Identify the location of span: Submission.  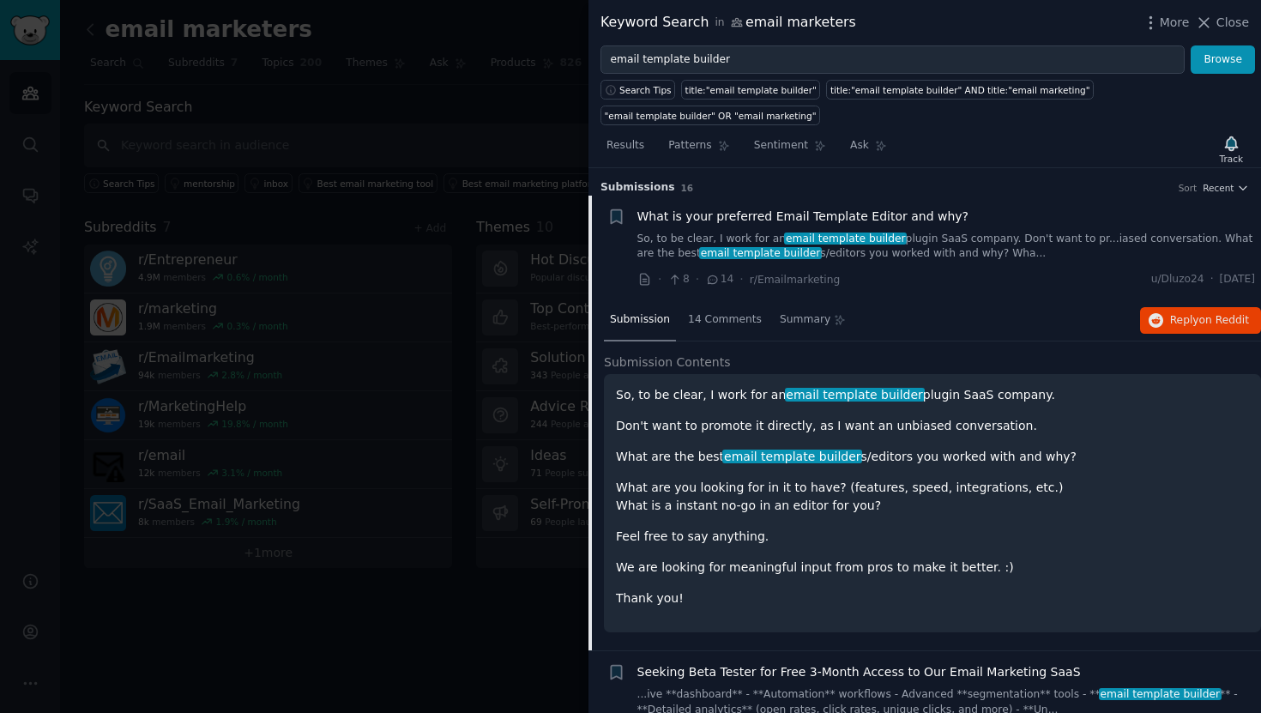
(640, 320).